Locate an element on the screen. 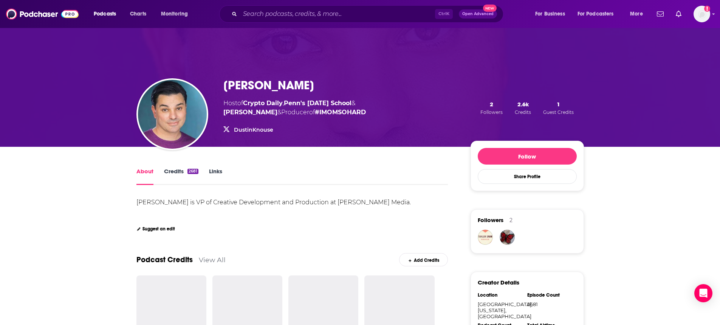 Image resolution: width=720 pixels, height=325 pixels. span: New is located at coordinates (490, 8).